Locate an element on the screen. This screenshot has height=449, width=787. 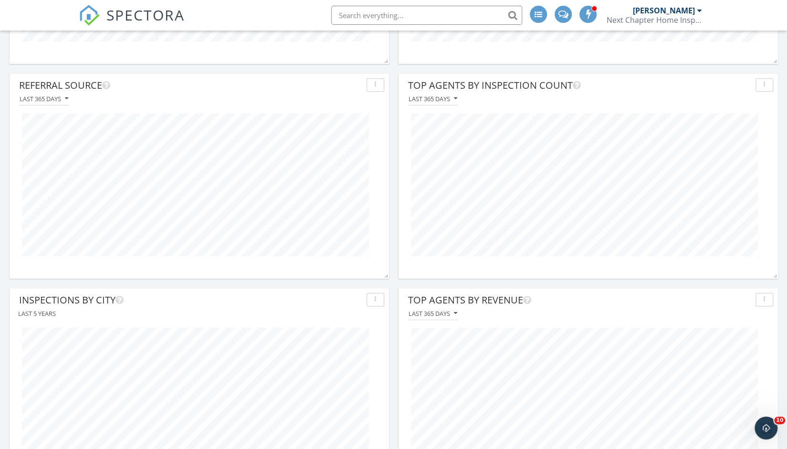
span: 10 is located at coordinates (779, 420).